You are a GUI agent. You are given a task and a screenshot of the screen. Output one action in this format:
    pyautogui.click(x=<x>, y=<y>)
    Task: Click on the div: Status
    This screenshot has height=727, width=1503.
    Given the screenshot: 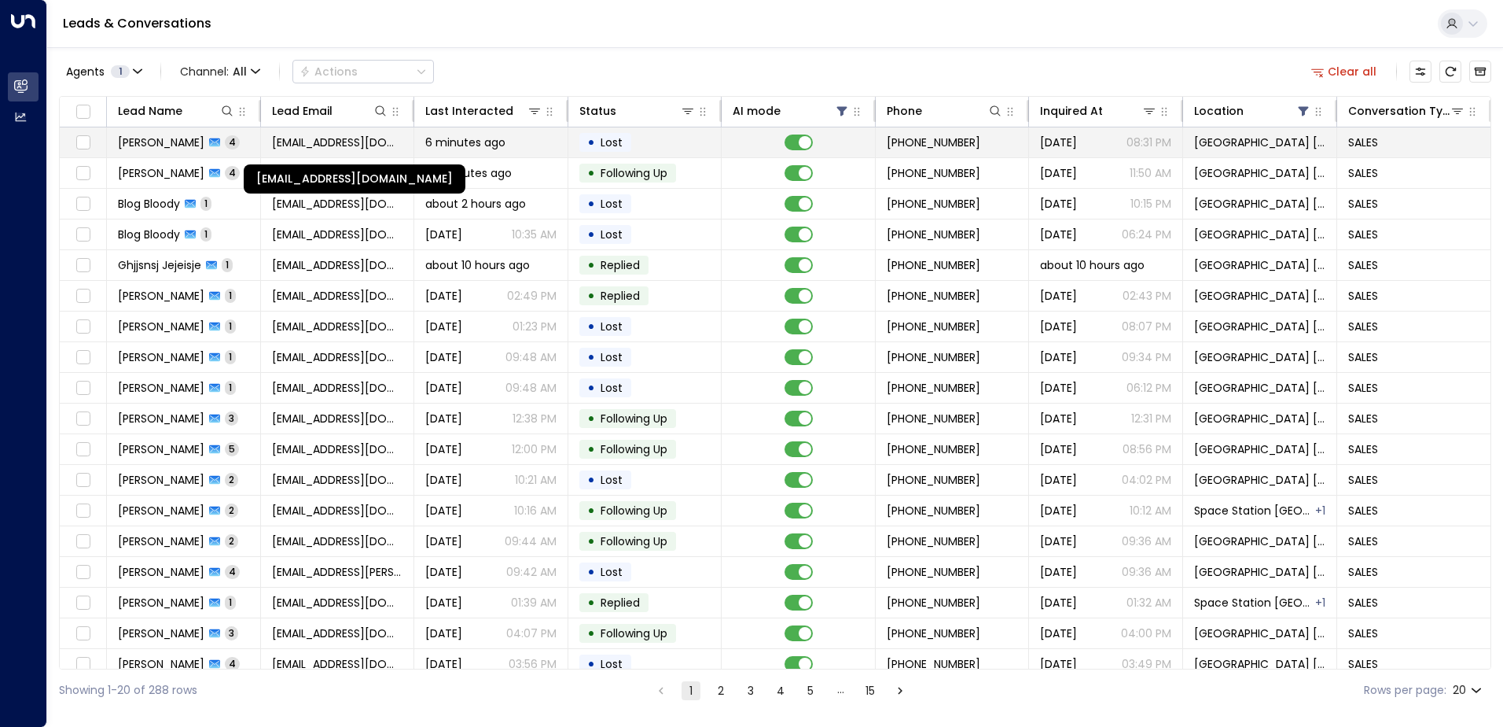 What is the action you would take?
    pyautogui.click(x=638, y=111)
    